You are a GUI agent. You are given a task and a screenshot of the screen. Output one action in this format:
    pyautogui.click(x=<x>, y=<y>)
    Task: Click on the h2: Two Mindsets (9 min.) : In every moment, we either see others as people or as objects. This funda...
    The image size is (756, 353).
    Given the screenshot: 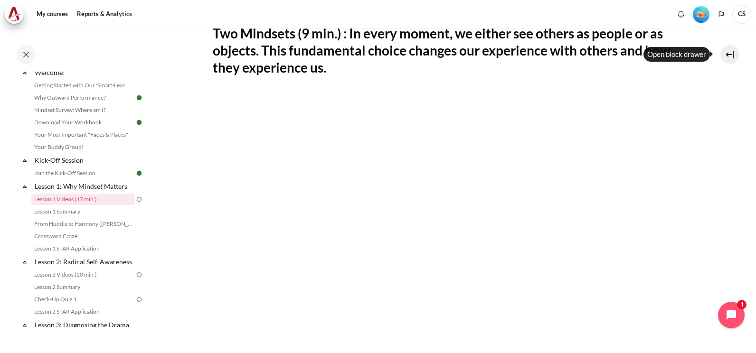 What is the action you would take?
    pyautogui.click(x=451, y=50)
    